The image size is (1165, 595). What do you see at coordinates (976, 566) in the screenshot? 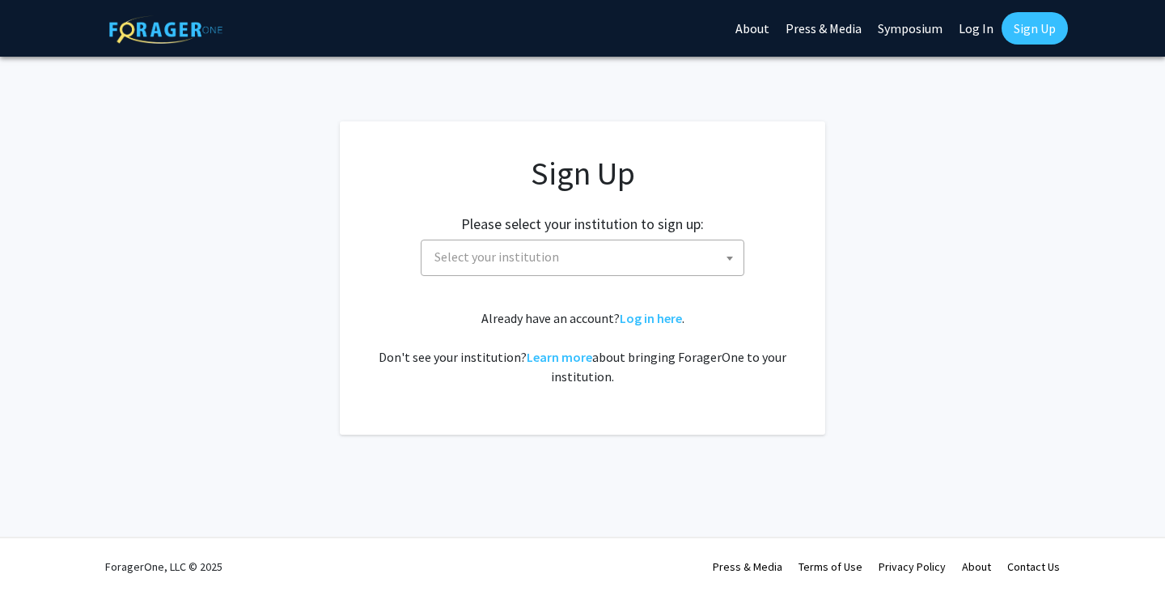
I see `a: About` at bounding box center [976, 566].